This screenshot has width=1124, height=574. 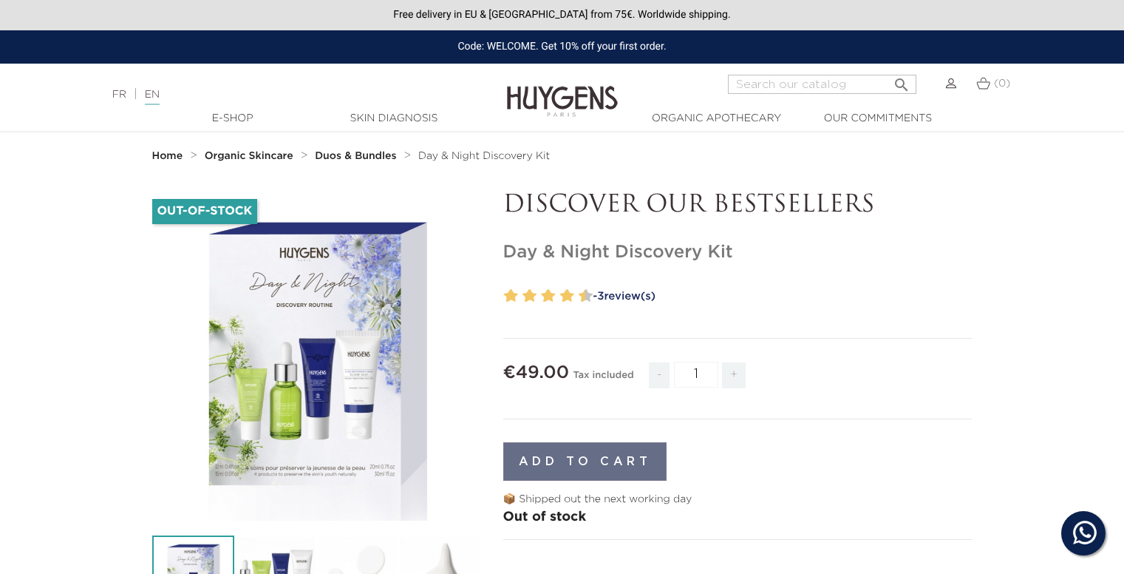 I want to click on label: 6, so click(x=550, y=296).